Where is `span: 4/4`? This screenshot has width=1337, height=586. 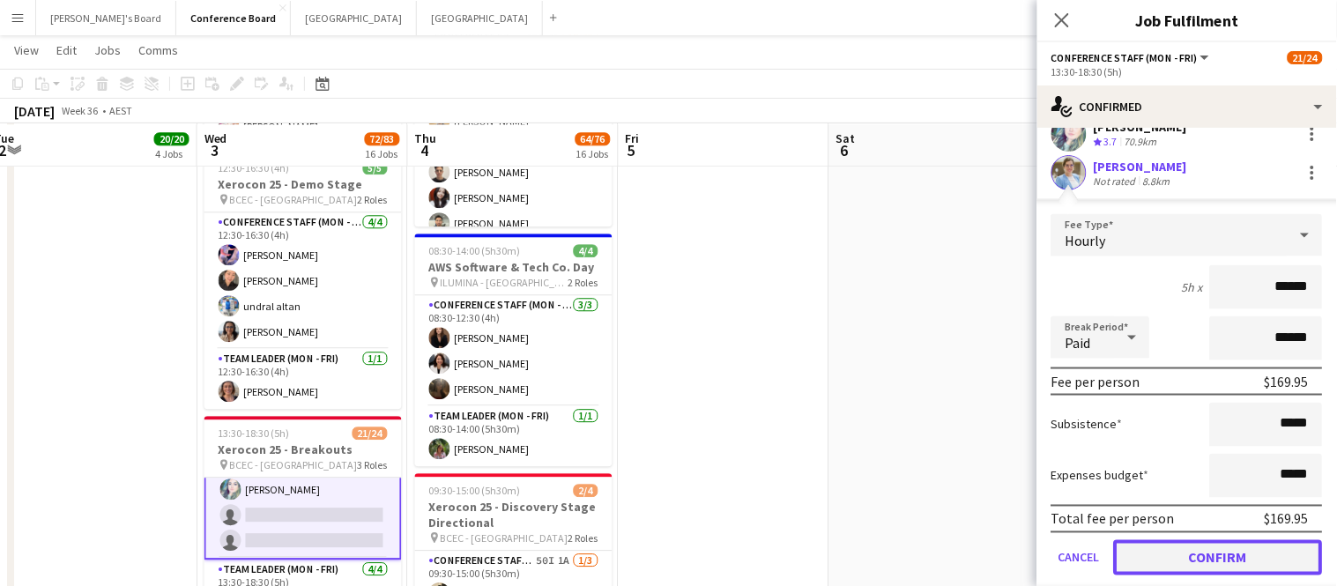
span: 4/4 is located at coordinates (586, 250).